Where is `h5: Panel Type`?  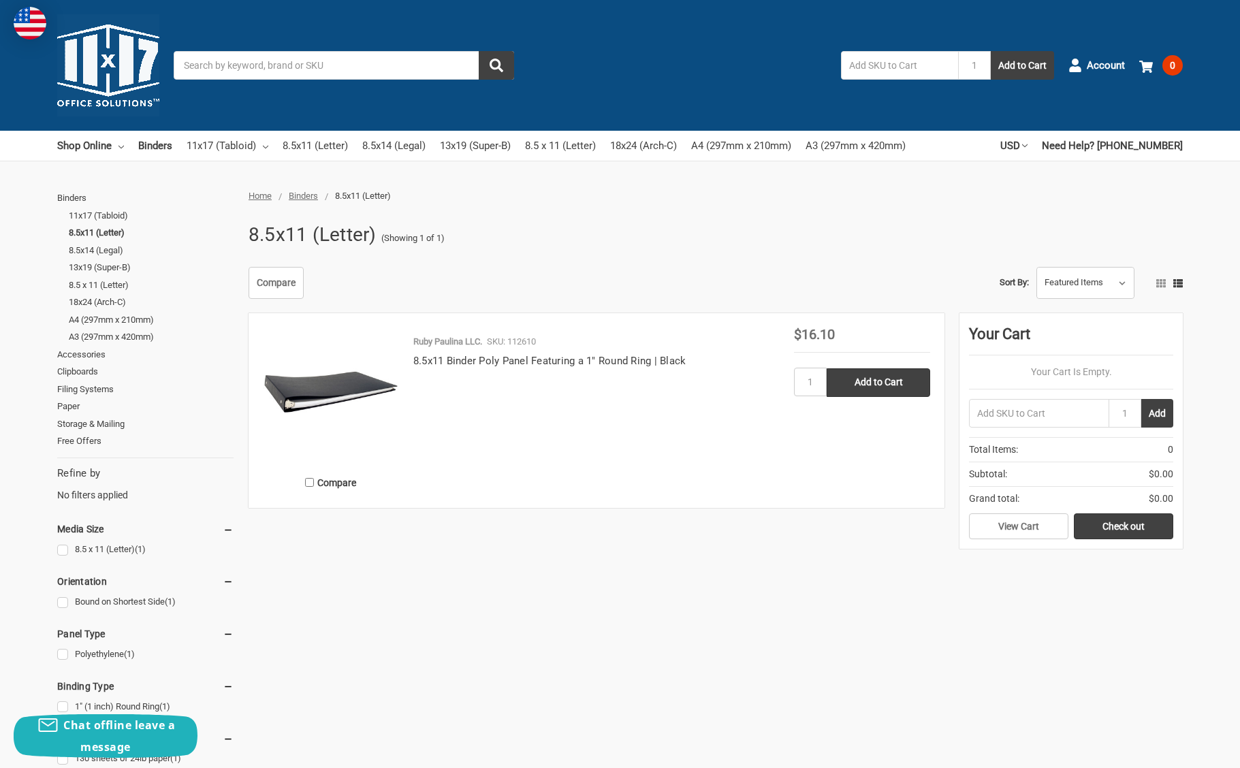
h5: Panel Type is located at coordinates (145, 634).